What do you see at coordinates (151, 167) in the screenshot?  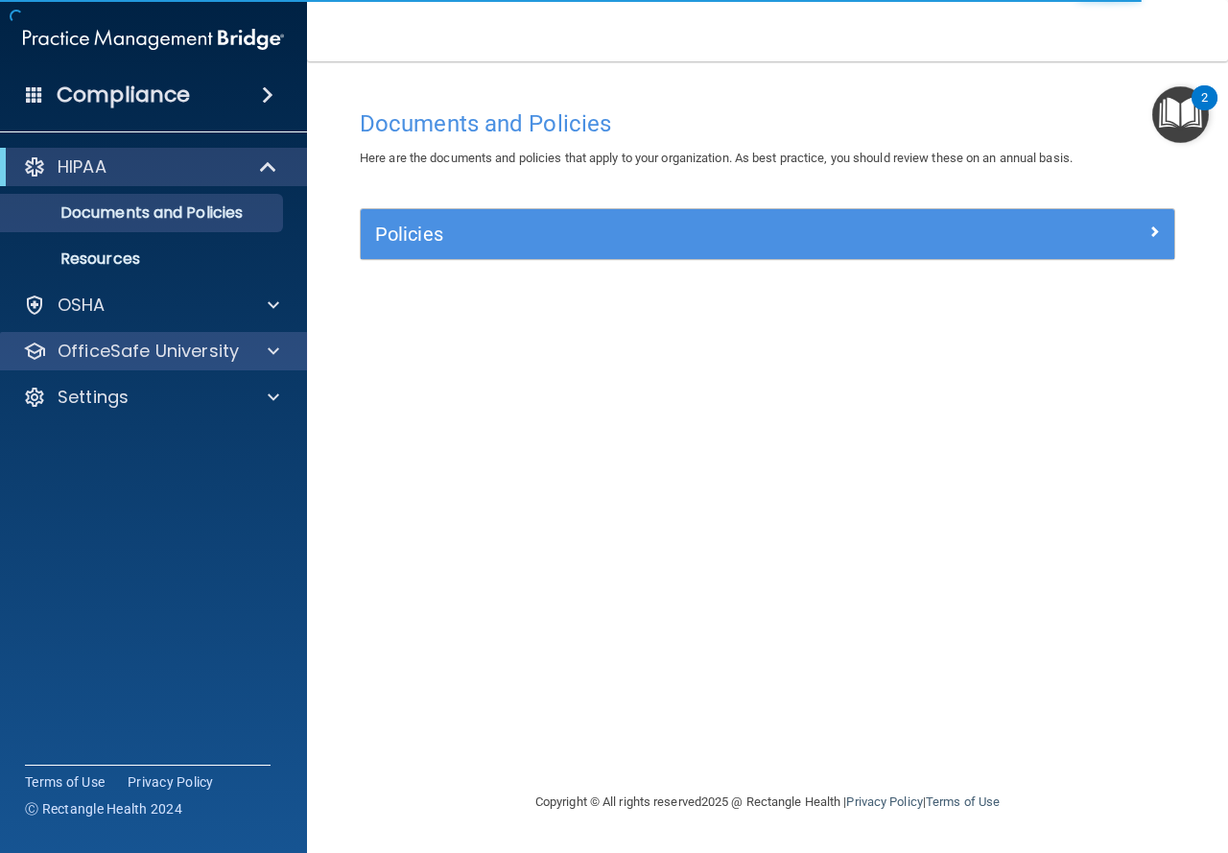 I see `a: HIPAA` at bounding box center [151, 167].